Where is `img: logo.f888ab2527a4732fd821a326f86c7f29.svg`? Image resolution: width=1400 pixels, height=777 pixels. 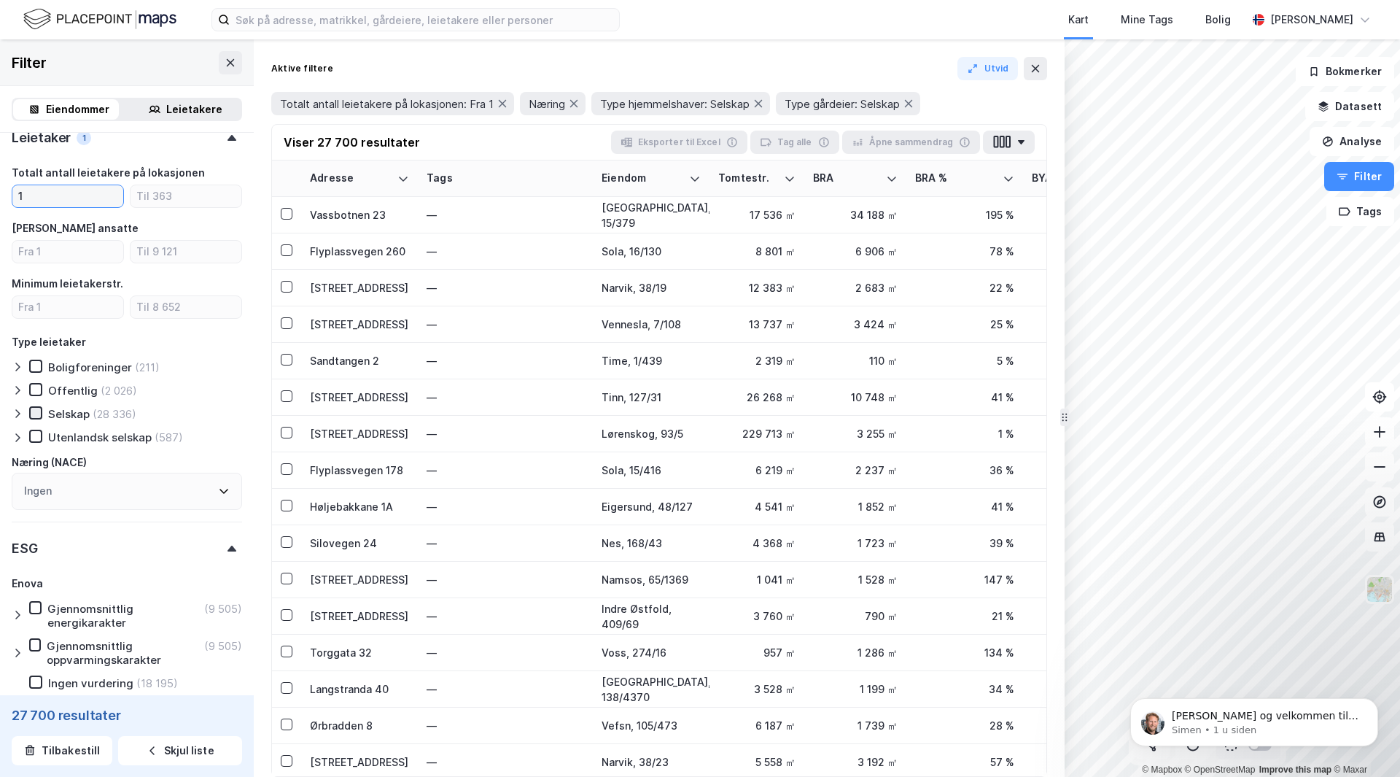 img: logo.f888ab2527a4732fd821a326f86c7f29.svg is located at coordinates (100, 19).